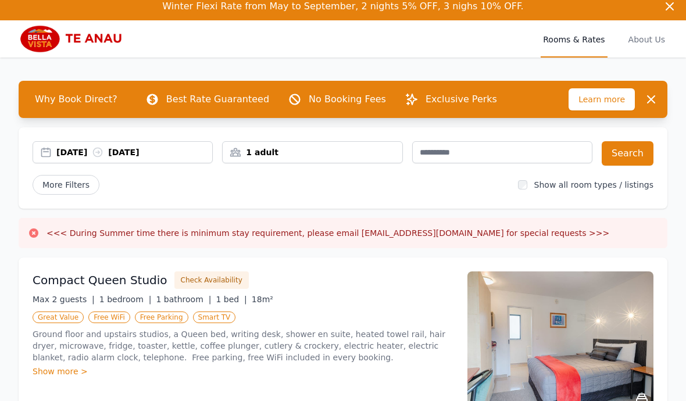 This screenshot has width=686, height=401. What do you see at coordinates (66, 185) in the screenshot?
I see `span: More Filters` at bounding box center [66, 185].